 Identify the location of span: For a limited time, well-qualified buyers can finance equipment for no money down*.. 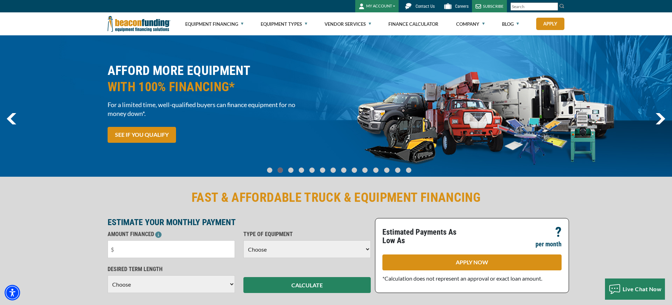
(220, 109).